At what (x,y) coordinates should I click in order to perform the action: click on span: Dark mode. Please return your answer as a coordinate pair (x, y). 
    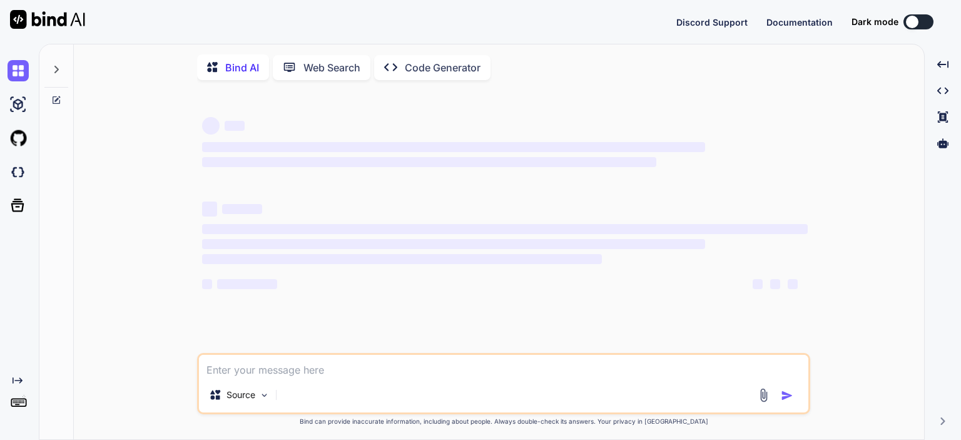
    Looking at the image, I should click on (875, 22).